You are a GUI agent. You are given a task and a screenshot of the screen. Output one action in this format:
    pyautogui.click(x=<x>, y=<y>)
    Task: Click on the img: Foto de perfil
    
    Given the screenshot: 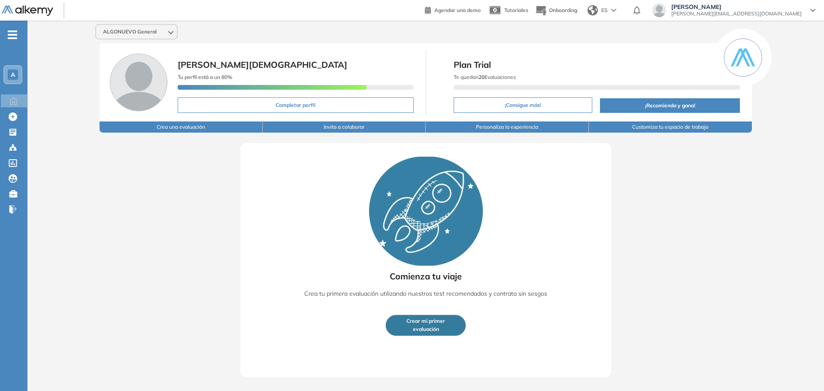 What is the action you would take?
    pyautogui.click(x=139, y=82)
    